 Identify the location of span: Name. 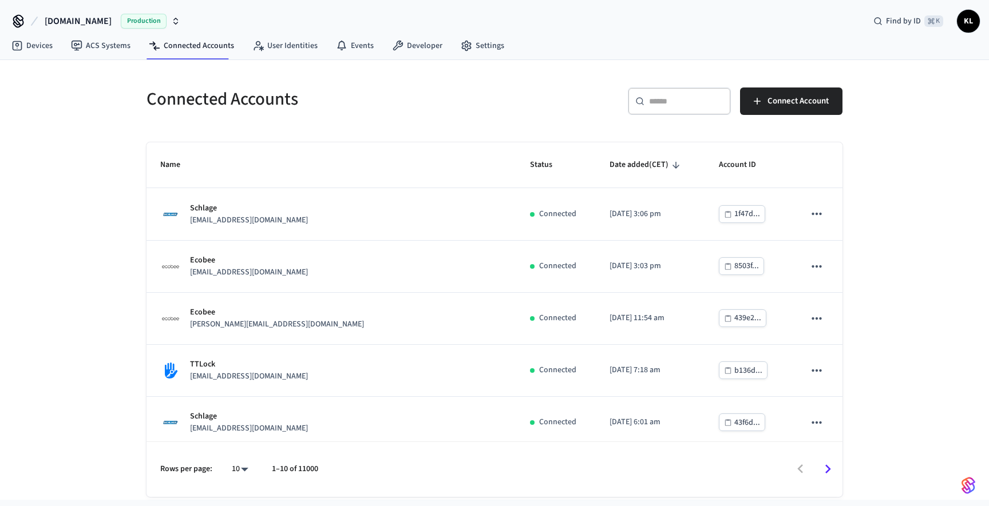
(177, 165).